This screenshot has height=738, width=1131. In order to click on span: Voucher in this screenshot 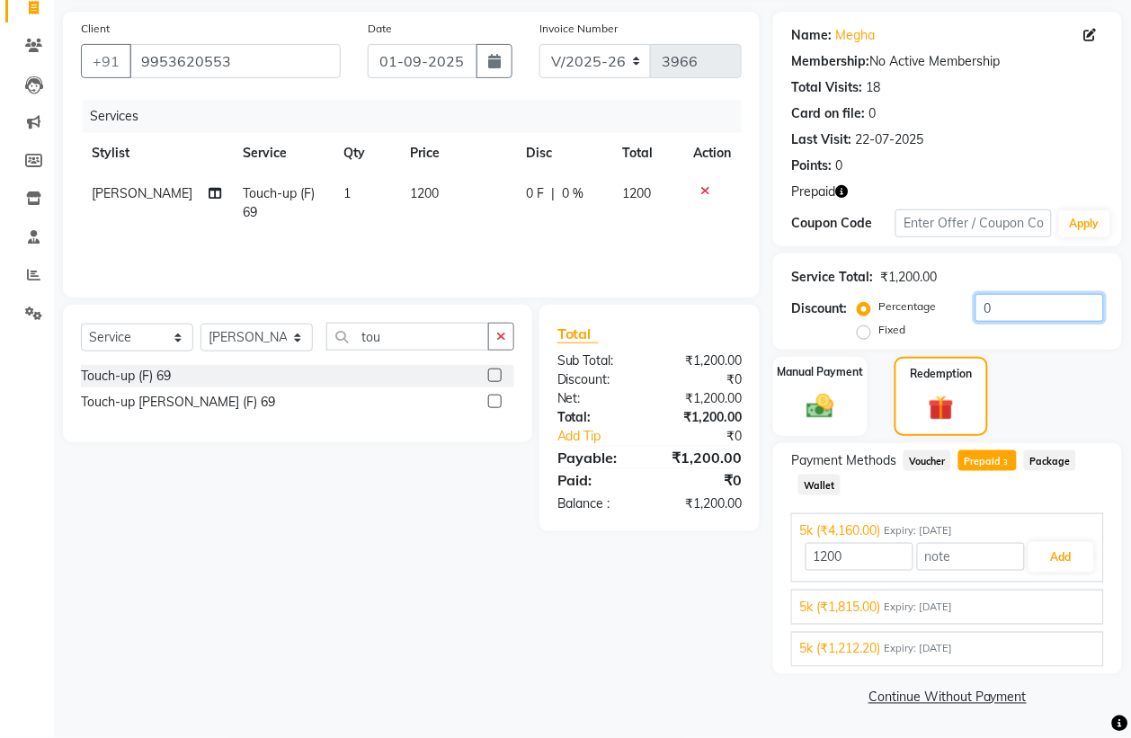, I will do `click(927, 460)`.